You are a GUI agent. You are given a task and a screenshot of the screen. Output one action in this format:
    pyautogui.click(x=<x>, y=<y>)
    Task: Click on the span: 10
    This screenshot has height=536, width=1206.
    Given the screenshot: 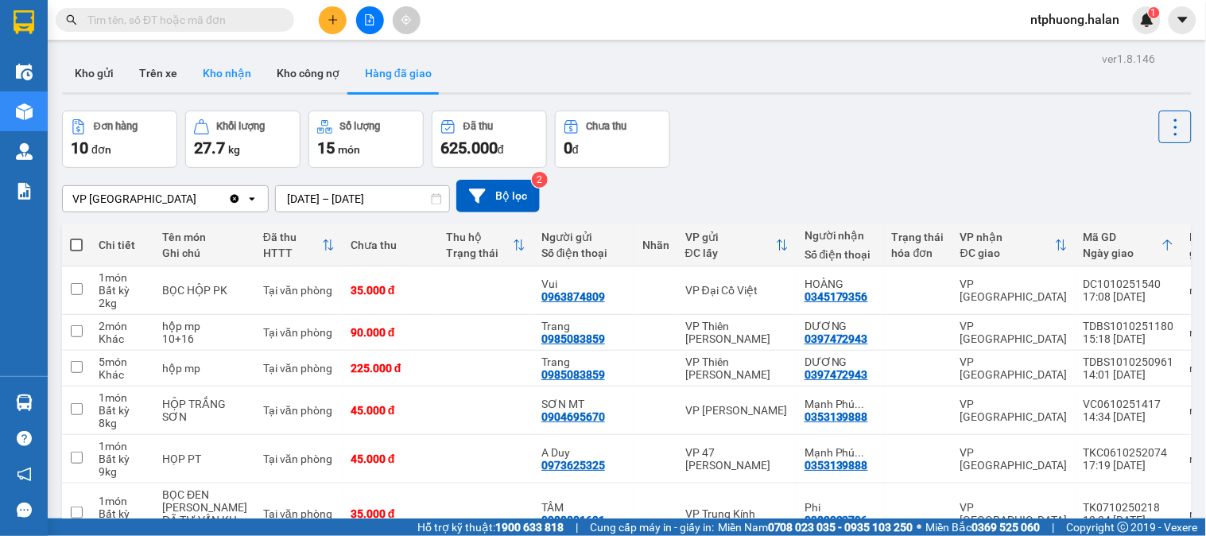 What is the action you would take?
    pyautogui.click(x=79, y=148)
    